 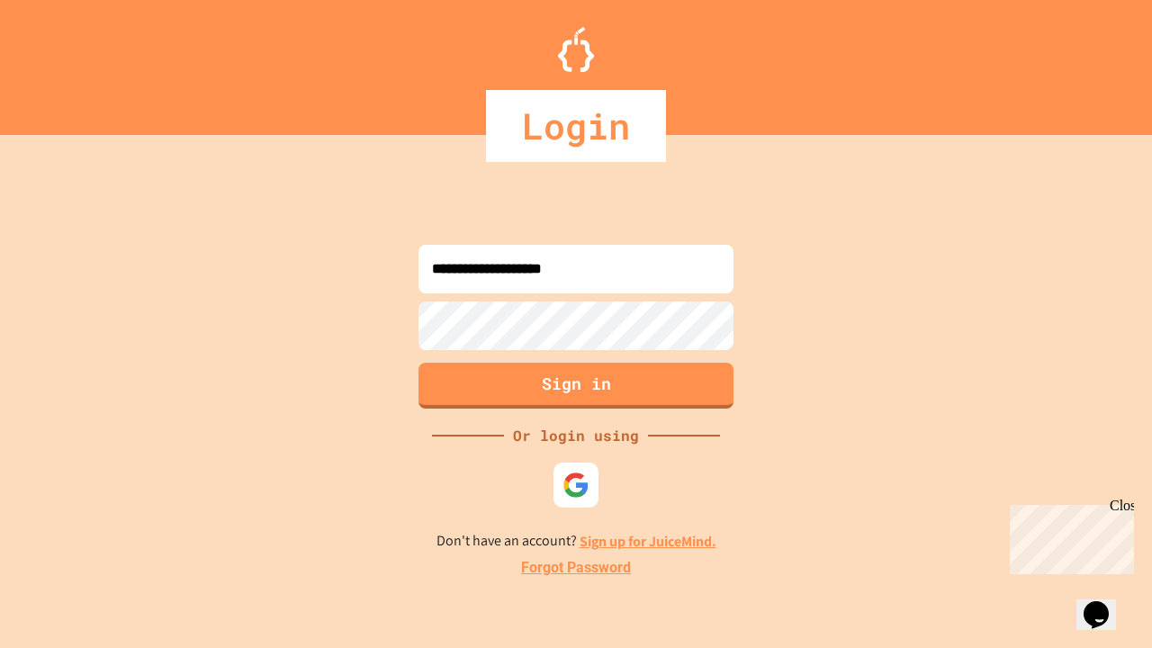 What do you see at coordinates (576, 126) in the screenshot?
I see `div: Login` at bounding box center [576, 126].